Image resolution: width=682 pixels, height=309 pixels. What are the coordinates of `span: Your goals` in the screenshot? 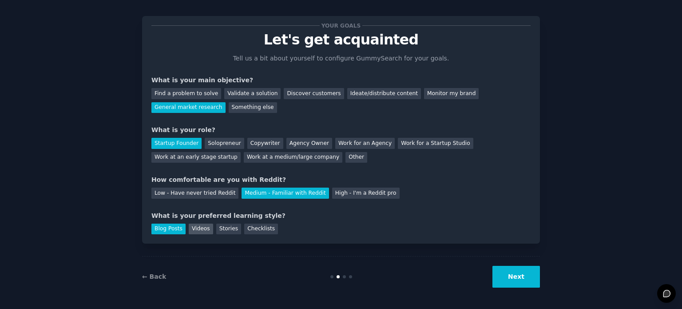 It's located at (341, 25).